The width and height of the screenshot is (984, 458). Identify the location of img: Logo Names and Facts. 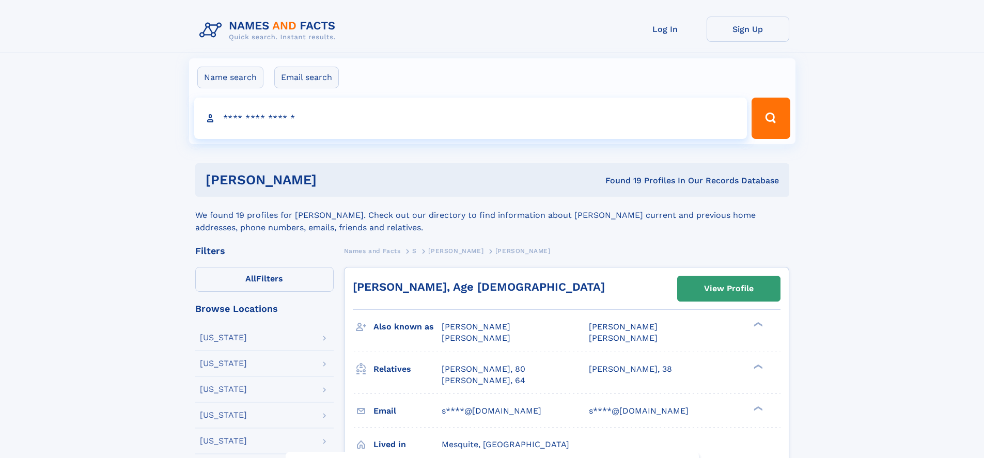
(270, 30).